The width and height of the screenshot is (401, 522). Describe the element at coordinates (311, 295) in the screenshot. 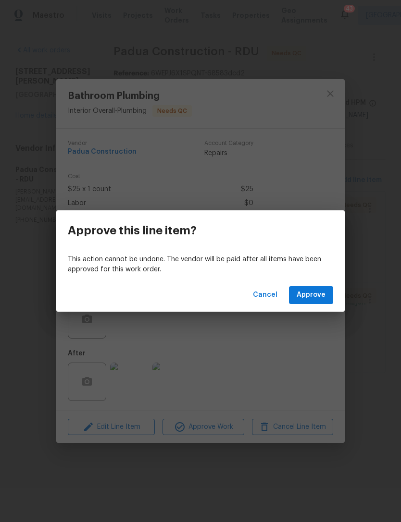

I see `button: Approve` at that location.